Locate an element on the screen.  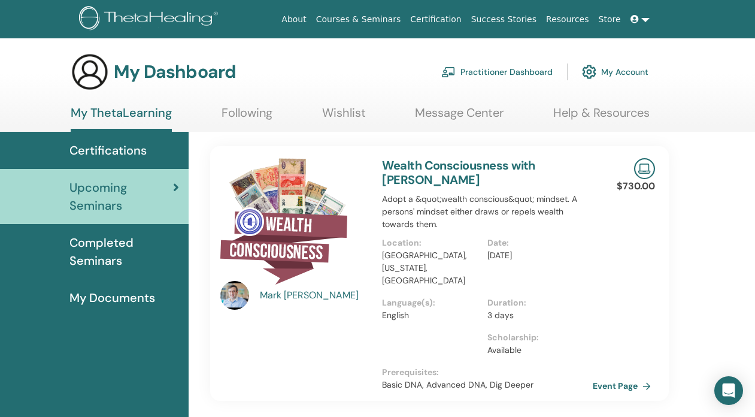
img: chalkboard-teacher.svg is located at coordinates (448, 72).